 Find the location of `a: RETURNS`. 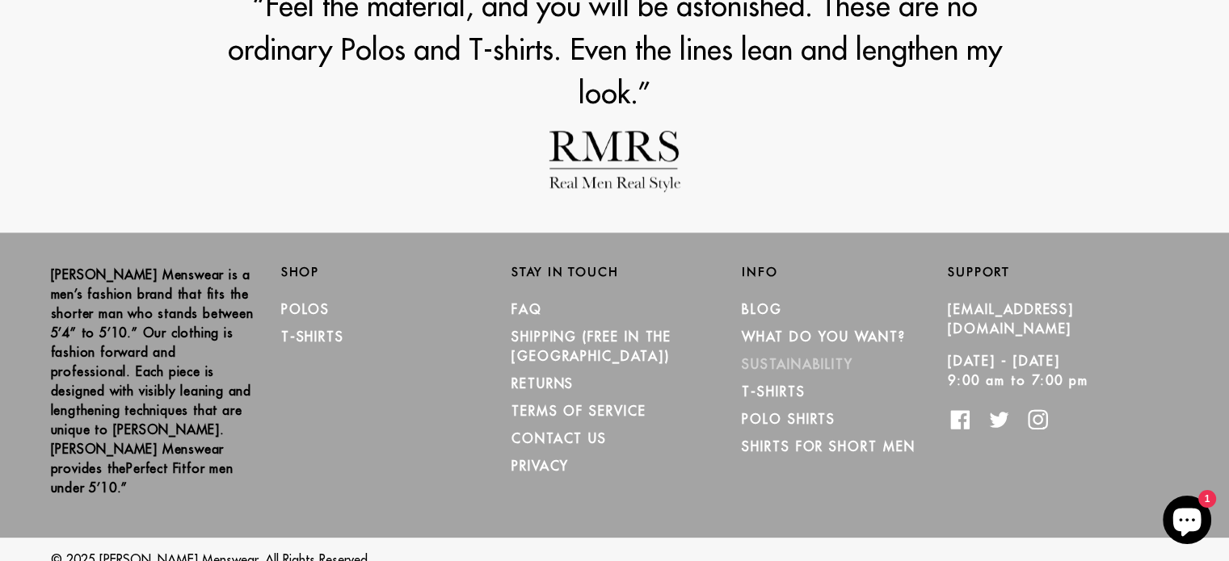

a: RETURNS is located at coordinates (542, 384).